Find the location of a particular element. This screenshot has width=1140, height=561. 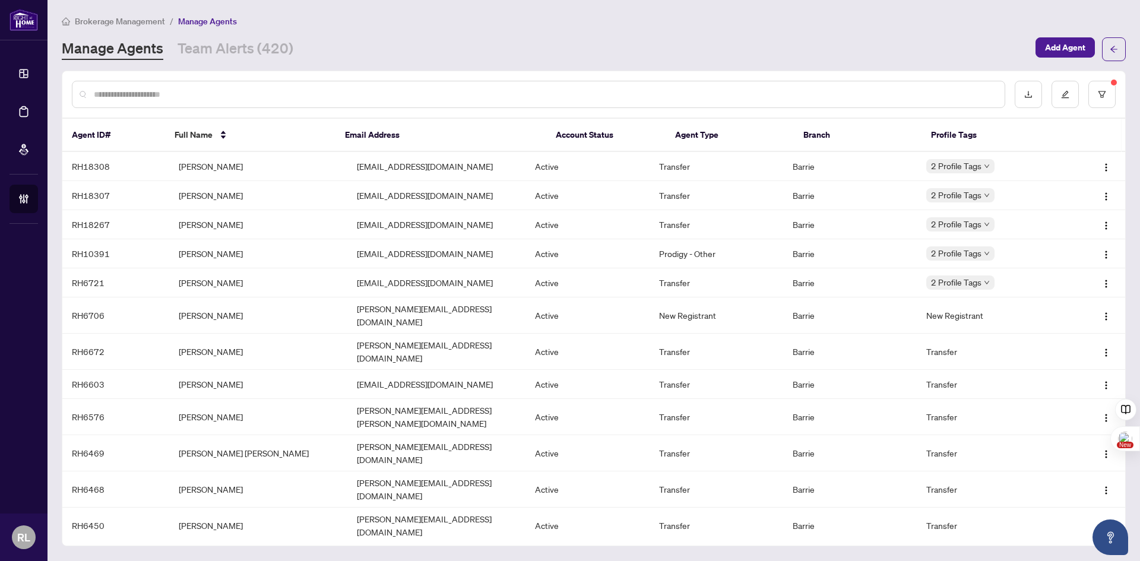

td: RH18267 is located at coordinates (116, 224).